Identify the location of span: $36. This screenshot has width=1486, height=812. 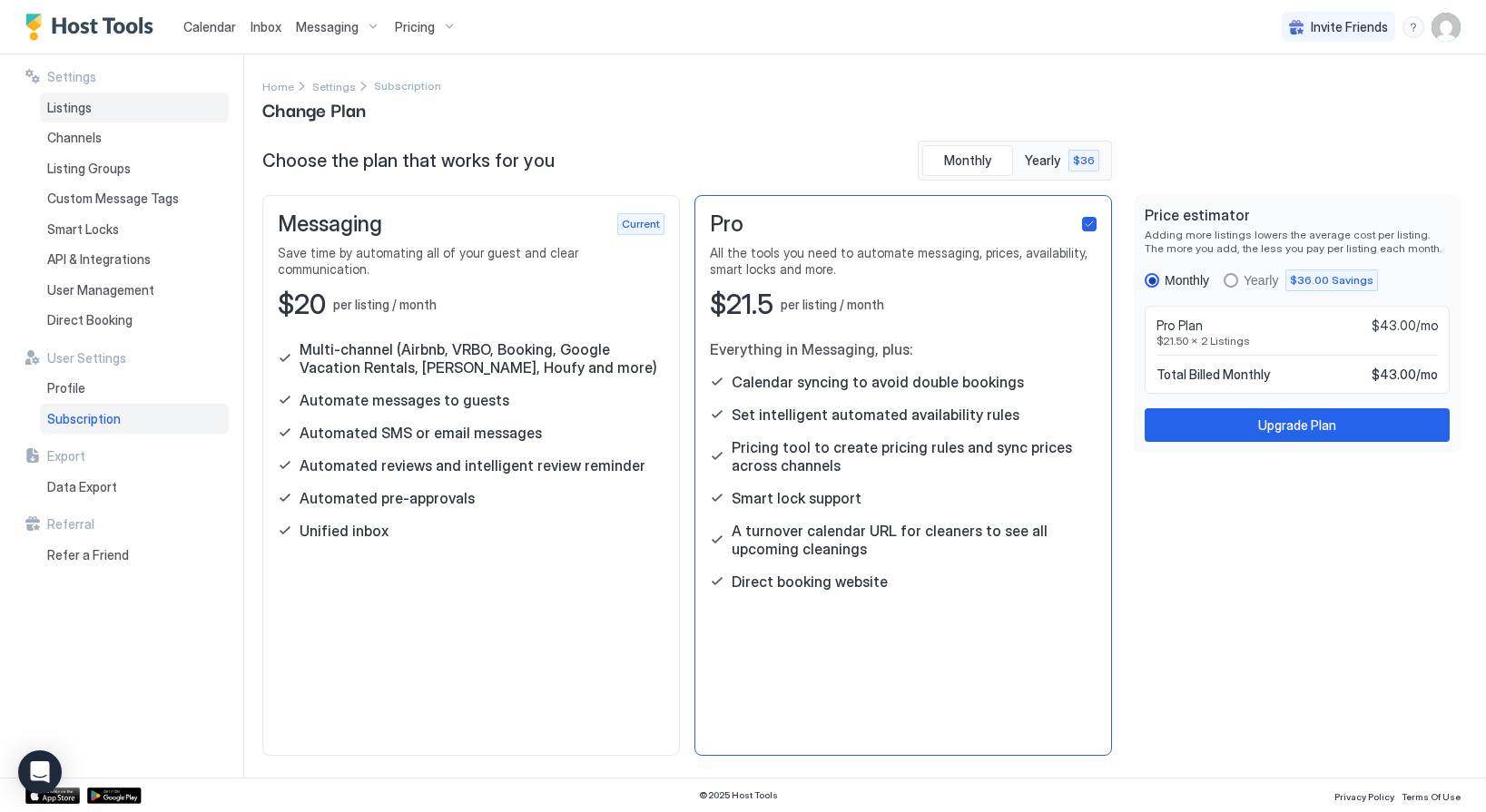
(1084, 160).